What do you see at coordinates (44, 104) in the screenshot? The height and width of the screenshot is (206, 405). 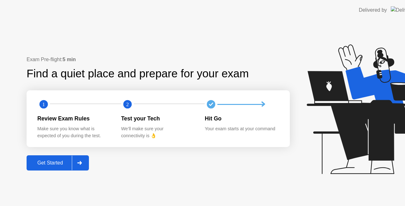 I see `text: 1` at bounding box center [44, 104].